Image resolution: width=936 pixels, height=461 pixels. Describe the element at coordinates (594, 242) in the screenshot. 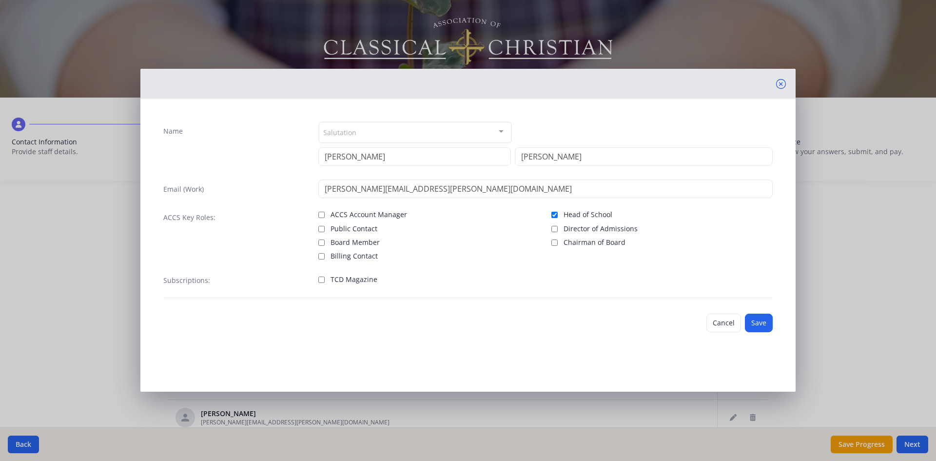

I see `span: Chairman of Board` at that location.